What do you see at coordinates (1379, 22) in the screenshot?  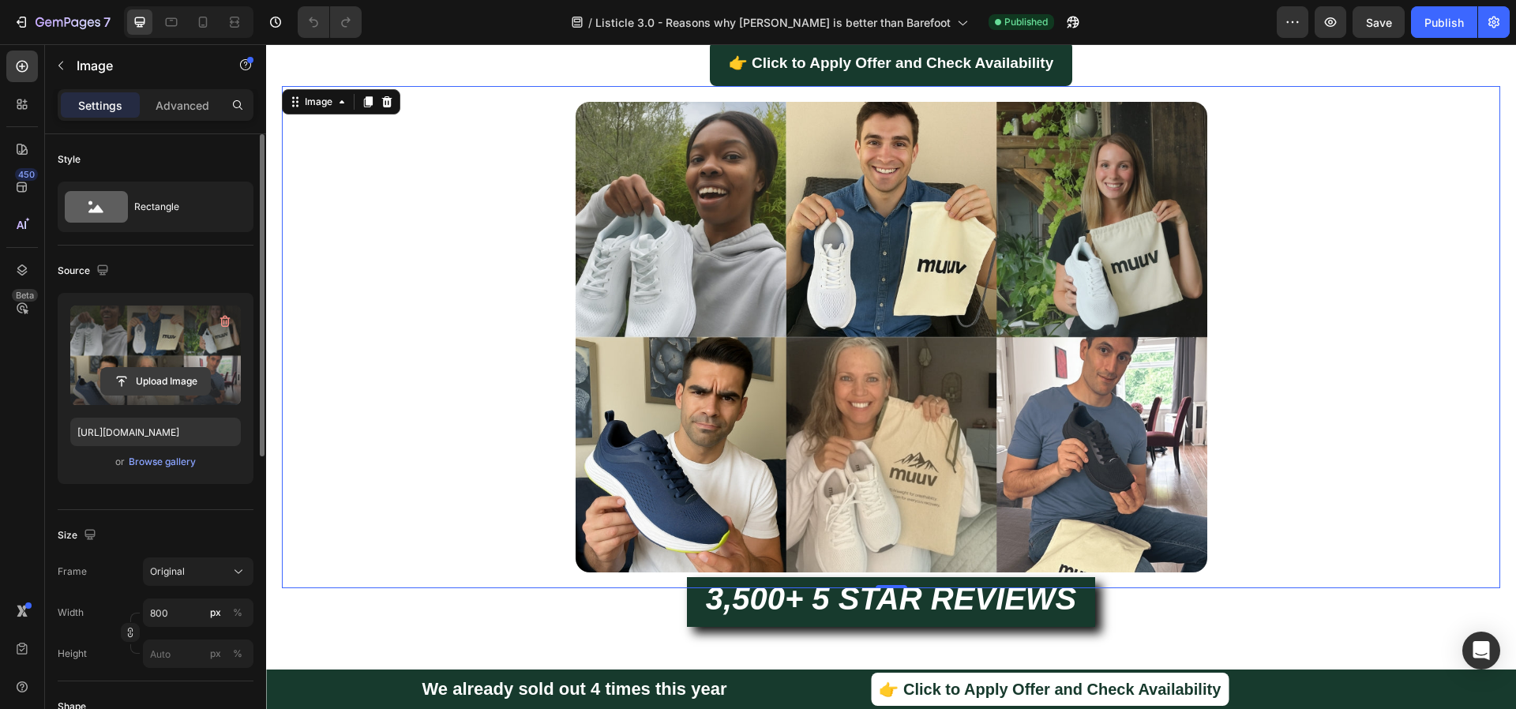 I see `button: Save` at bounding box center [1379, 22].